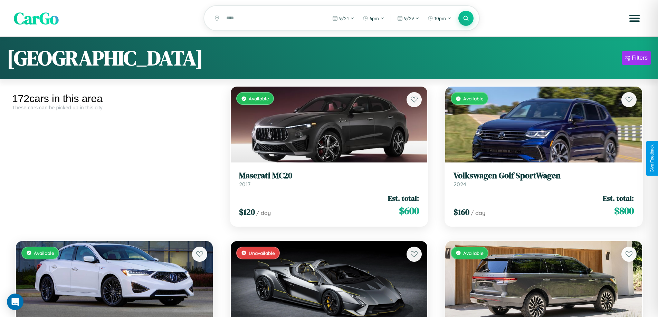  Describe the element at coordinates (459, 184) in the screenshot. I see `span: 2024` at that location.